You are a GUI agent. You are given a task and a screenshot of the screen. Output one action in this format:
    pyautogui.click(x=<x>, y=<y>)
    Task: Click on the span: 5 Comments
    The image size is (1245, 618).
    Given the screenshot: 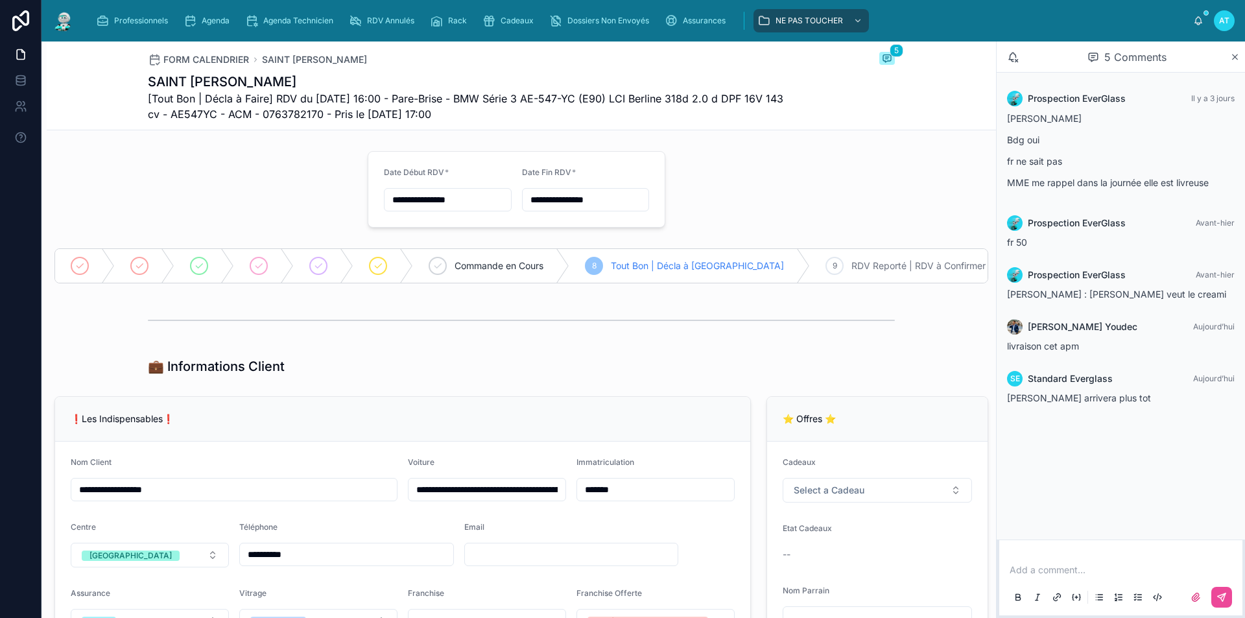 What is the action you would take?
    pyautogui.click(x=1136, y=57)
    